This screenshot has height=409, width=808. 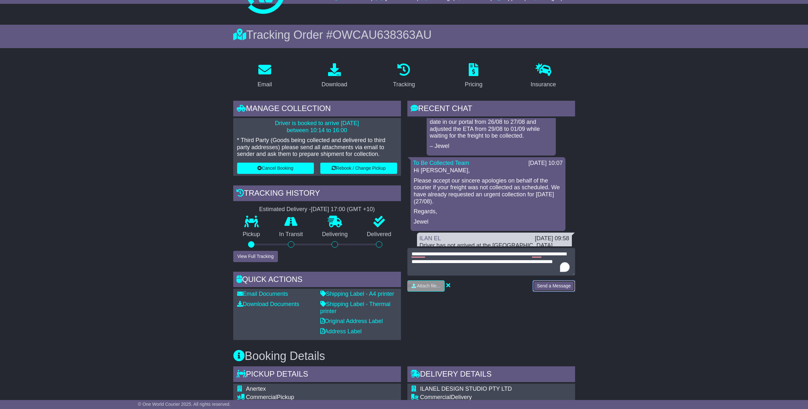 What do you see at coordinates (491, 262) in the screenshot?
I see `textarea: To enrich screen reader interactions, please activate Accessibility in Grammarly extension settings` at bounding box center [491, 262].